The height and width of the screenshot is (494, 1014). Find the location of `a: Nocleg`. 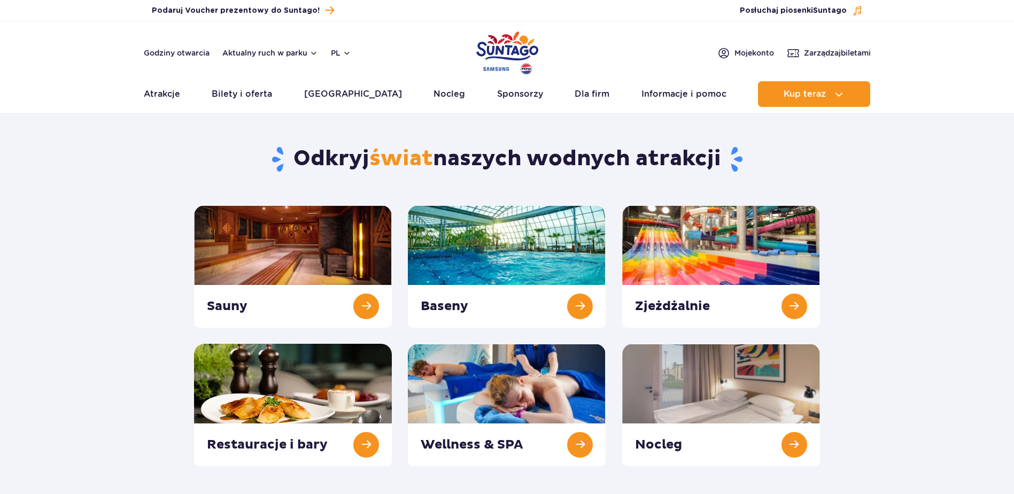

a: Nocleg is located at coordinates (449, 94).